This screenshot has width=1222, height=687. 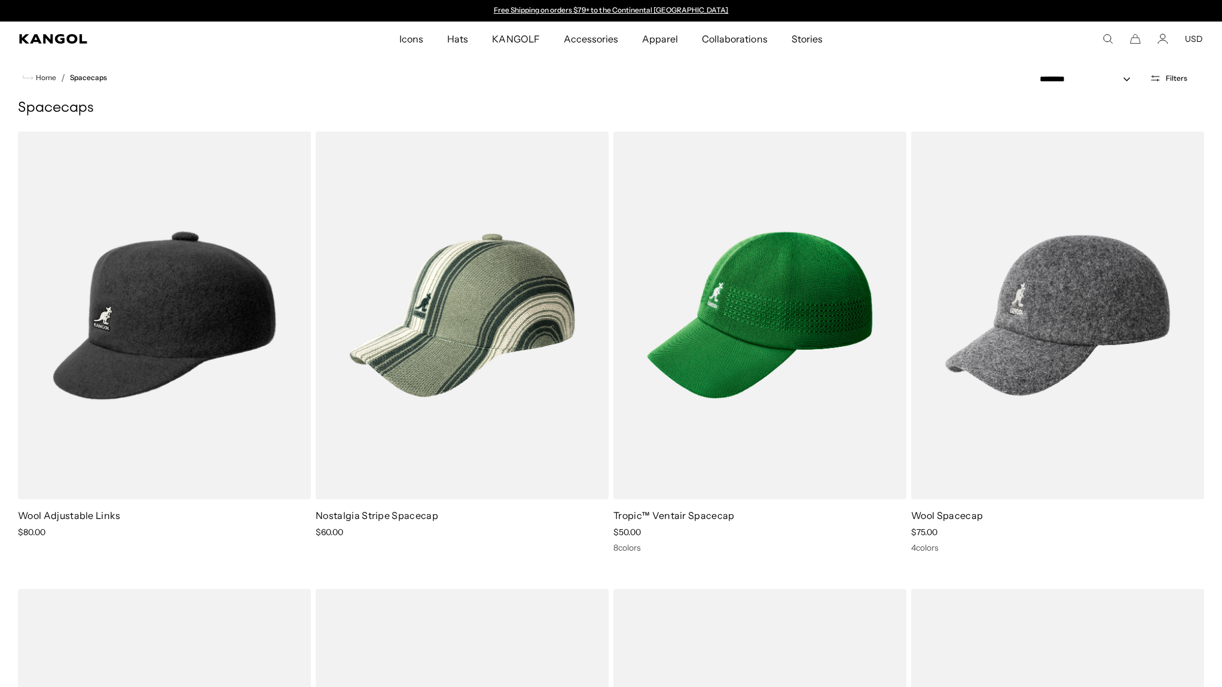 I want to click on span: $75.00, so click(x=925, y=532).